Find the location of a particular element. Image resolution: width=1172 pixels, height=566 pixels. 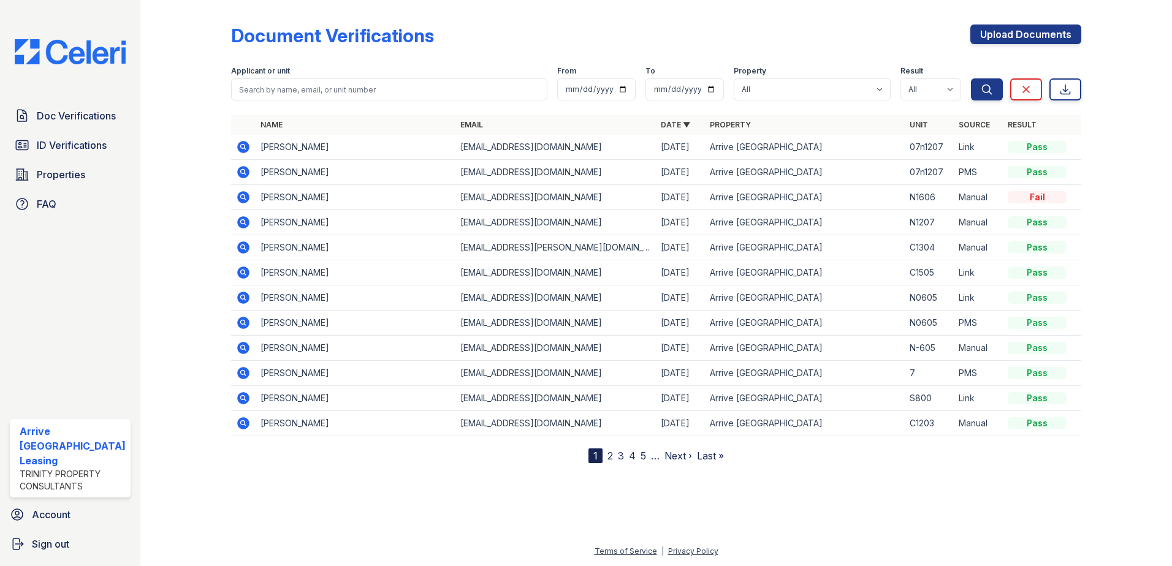

td: N-605 is located at coordinates (929, 348).